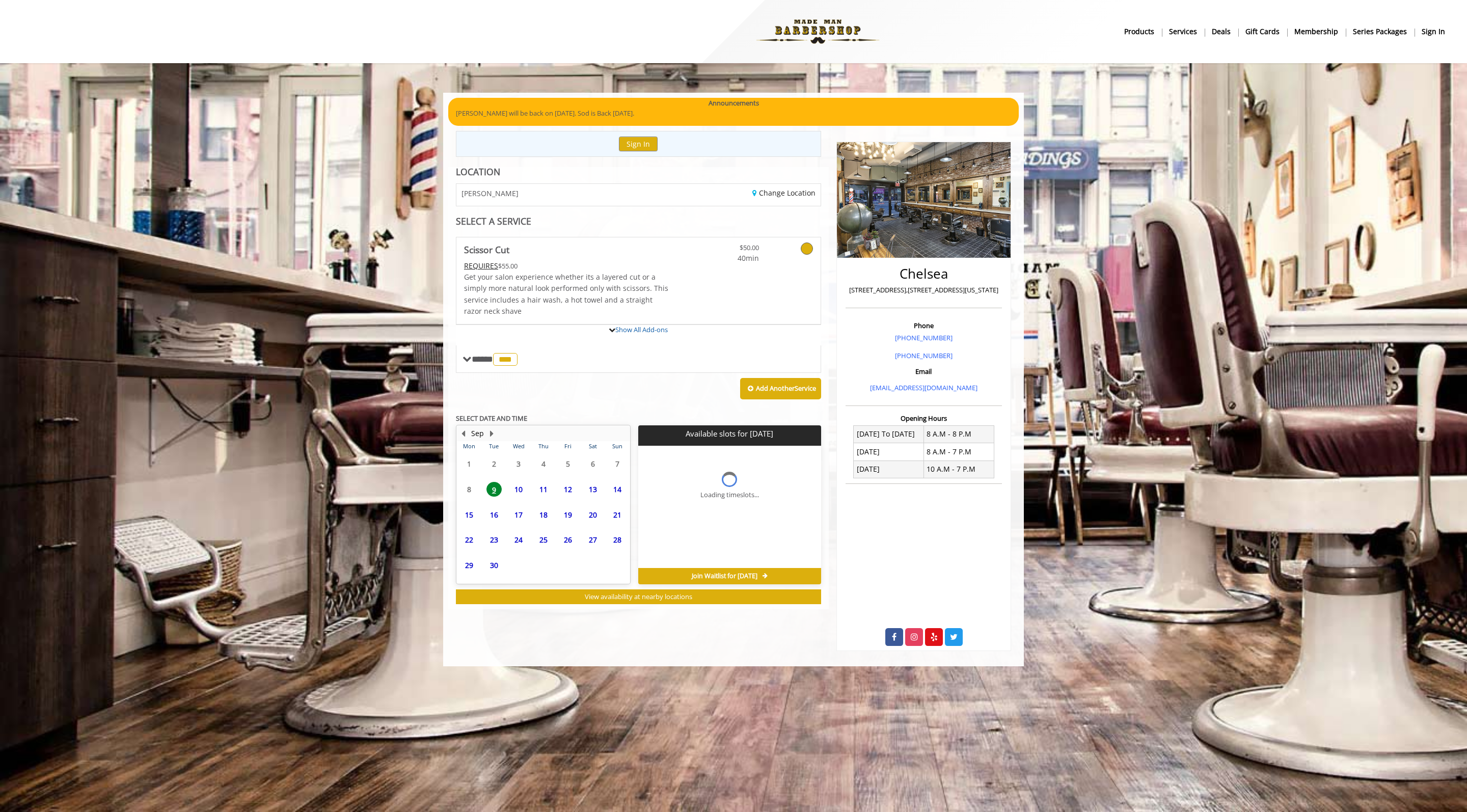 This screenshot has height=812, width=1467. Describe the element at coordinates (568, 446) in the screenshot. I see `th: Fri` at that location.